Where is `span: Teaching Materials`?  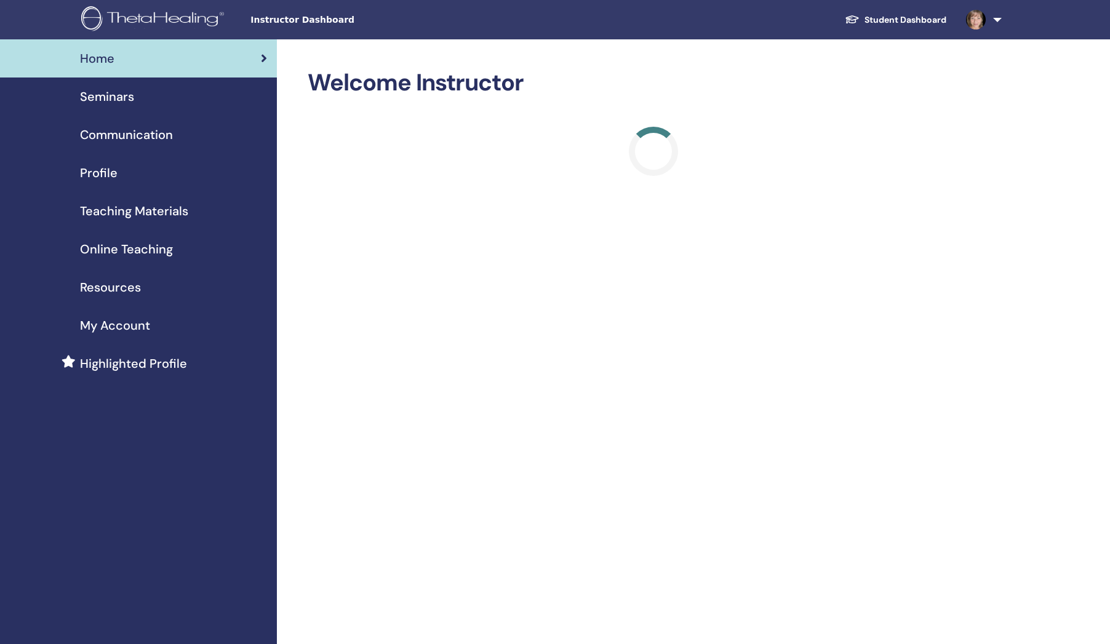
span: Teaching Materials is located at coordinates (134, 211).